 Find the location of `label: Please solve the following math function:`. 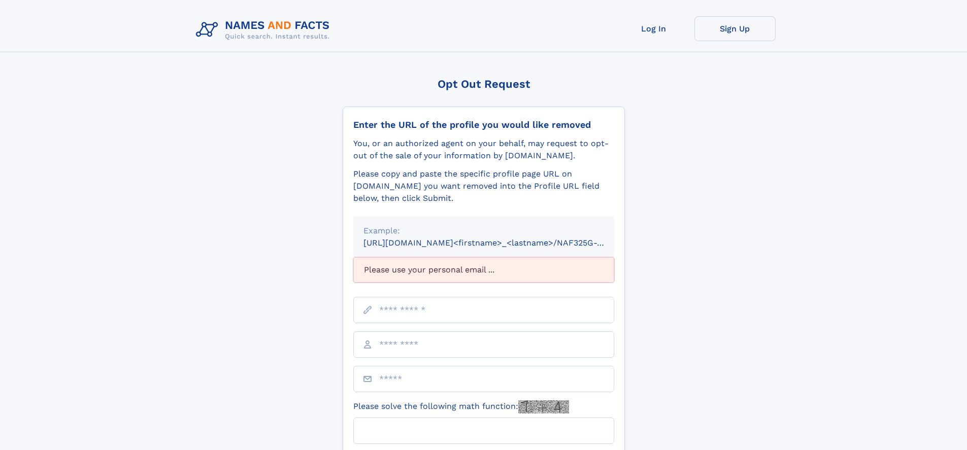

label: Please solve the following math function: is located at coordinates (461, 407).